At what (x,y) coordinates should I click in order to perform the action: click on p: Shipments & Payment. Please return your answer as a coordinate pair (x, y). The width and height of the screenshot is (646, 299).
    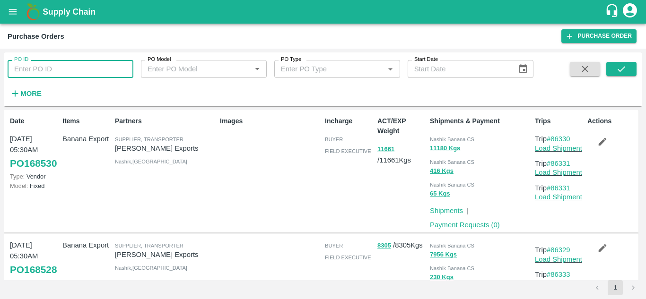
    Looking at the image, I should click on (480, 121).